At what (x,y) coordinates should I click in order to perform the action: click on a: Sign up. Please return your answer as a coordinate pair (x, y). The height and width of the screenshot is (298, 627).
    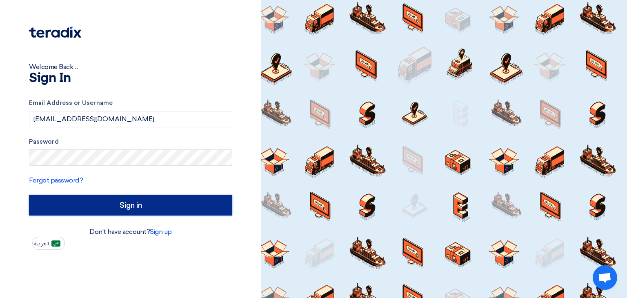
    Looking at the image, I should click on (161, 231).